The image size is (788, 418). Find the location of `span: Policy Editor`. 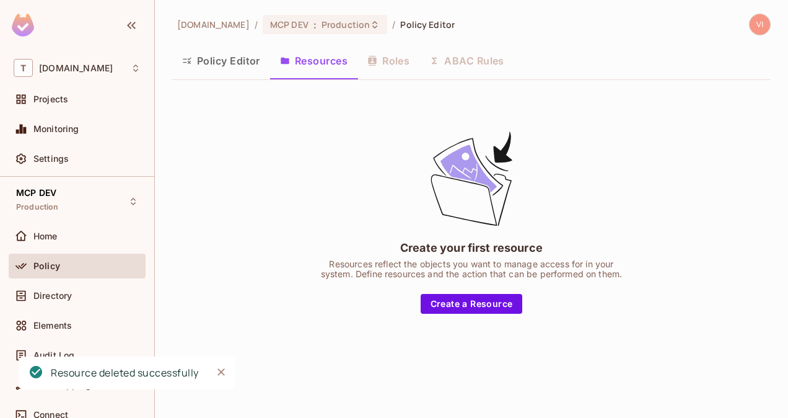

span: Policy Editor is located at coordinates (428, 24).